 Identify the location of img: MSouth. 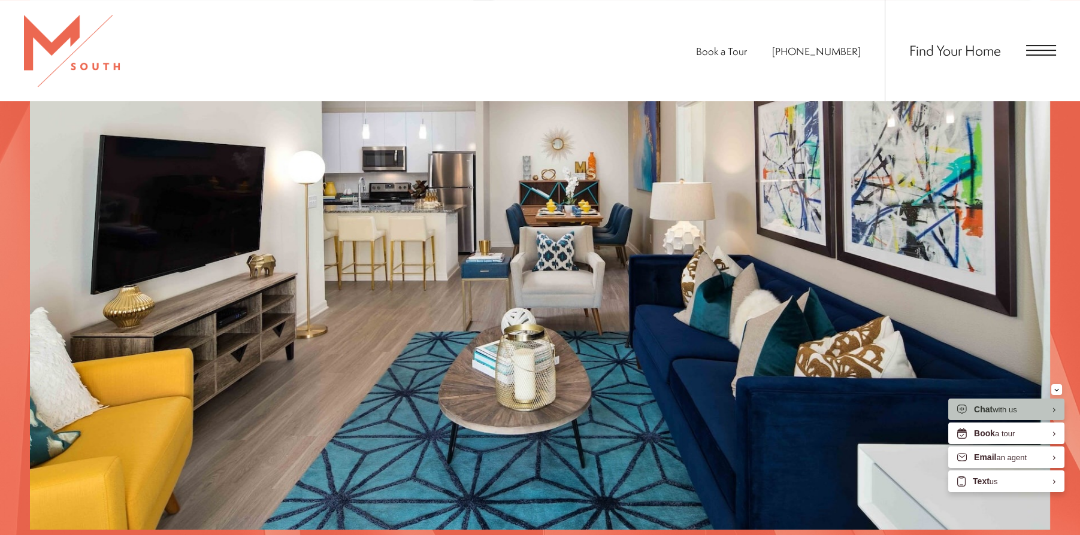
(72, 51).